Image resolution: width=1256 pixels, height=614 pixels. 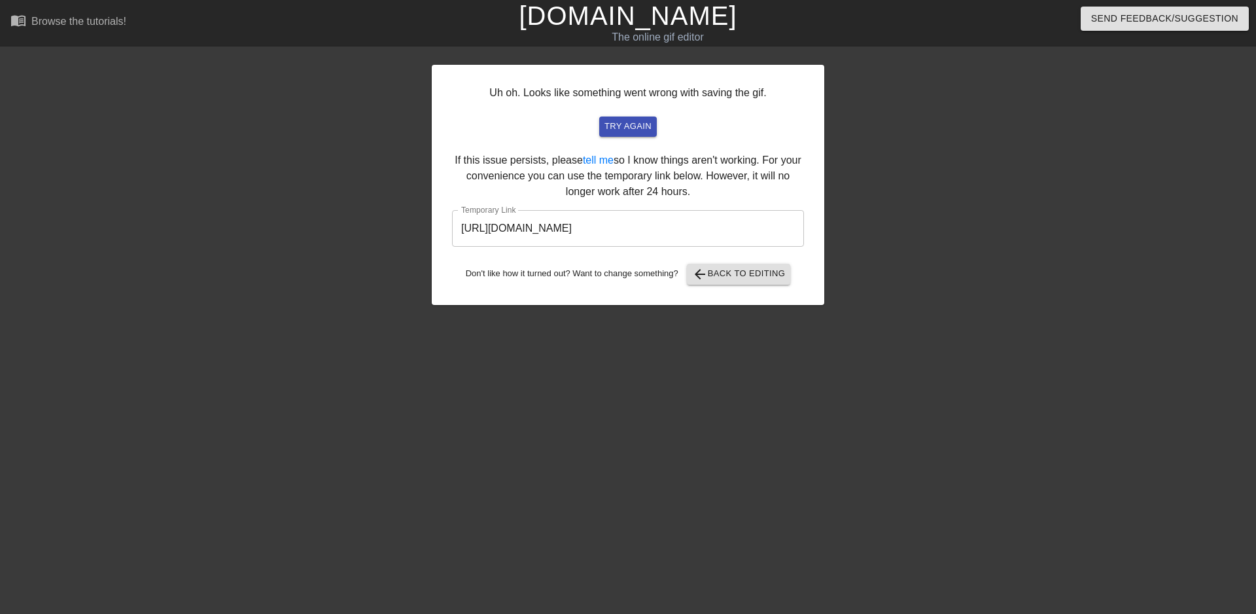 I want to click on button: Send Feedback/Suggestion, so click(x=1165, y=18).